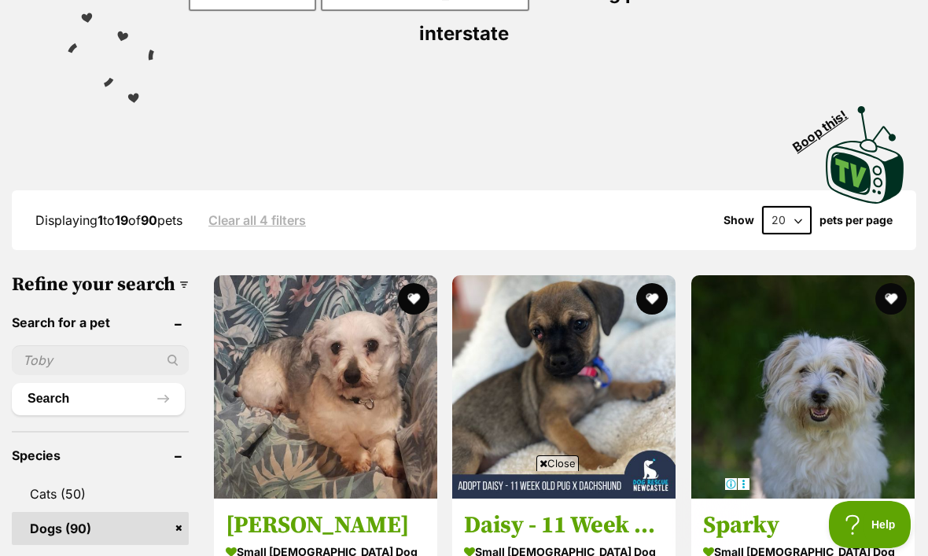  Describe the element at coordinates (100, 360) in the screenshot. I see `input: Toby` at that location.